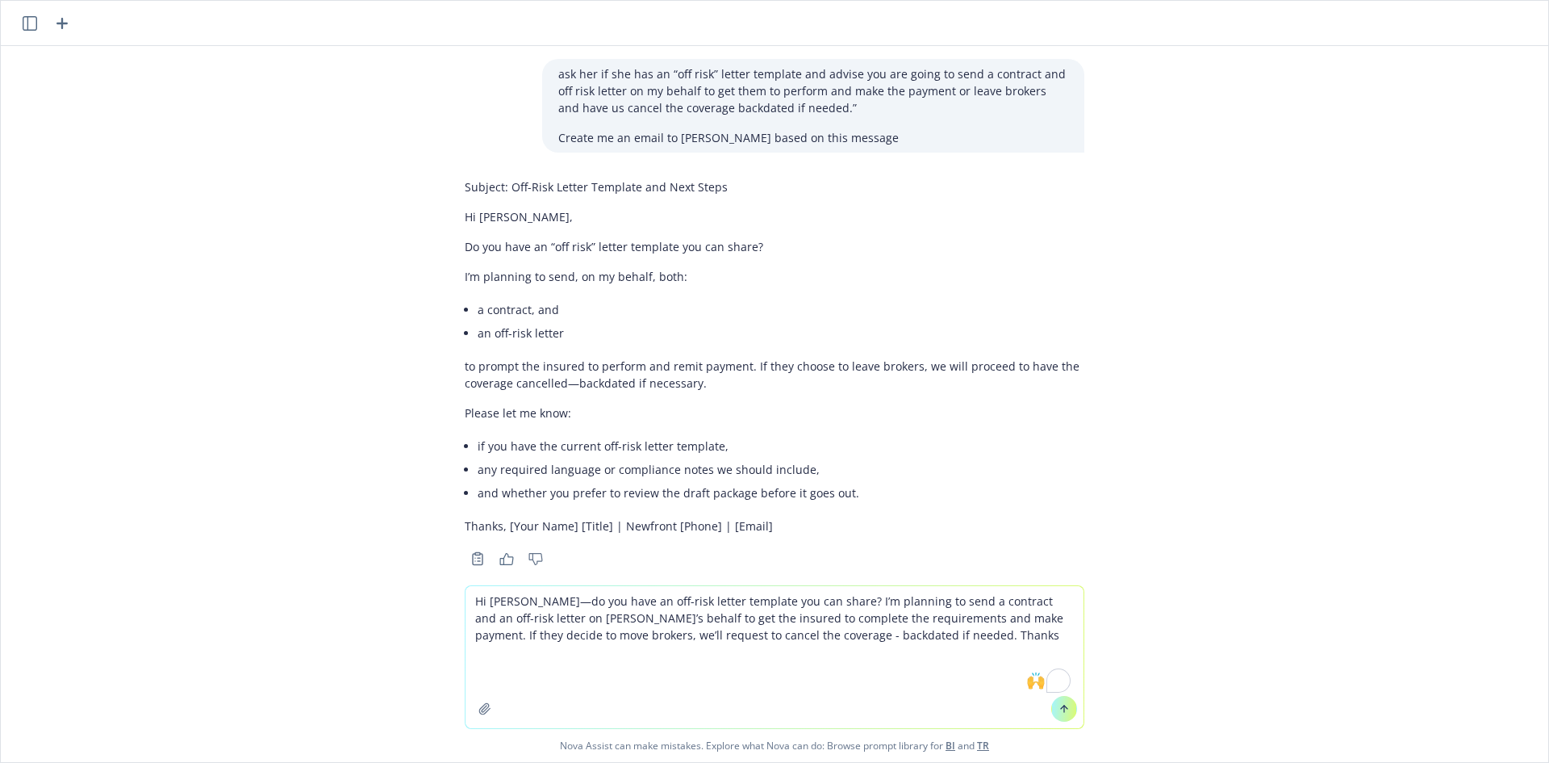 This screenshot has height=763, width=1549. Describe the element at coordinates (775, 657) in the screenshot. I see `textarea: To enrich screen reader interactions, please activate Accessibility in Grammarly extension settings` at that location.